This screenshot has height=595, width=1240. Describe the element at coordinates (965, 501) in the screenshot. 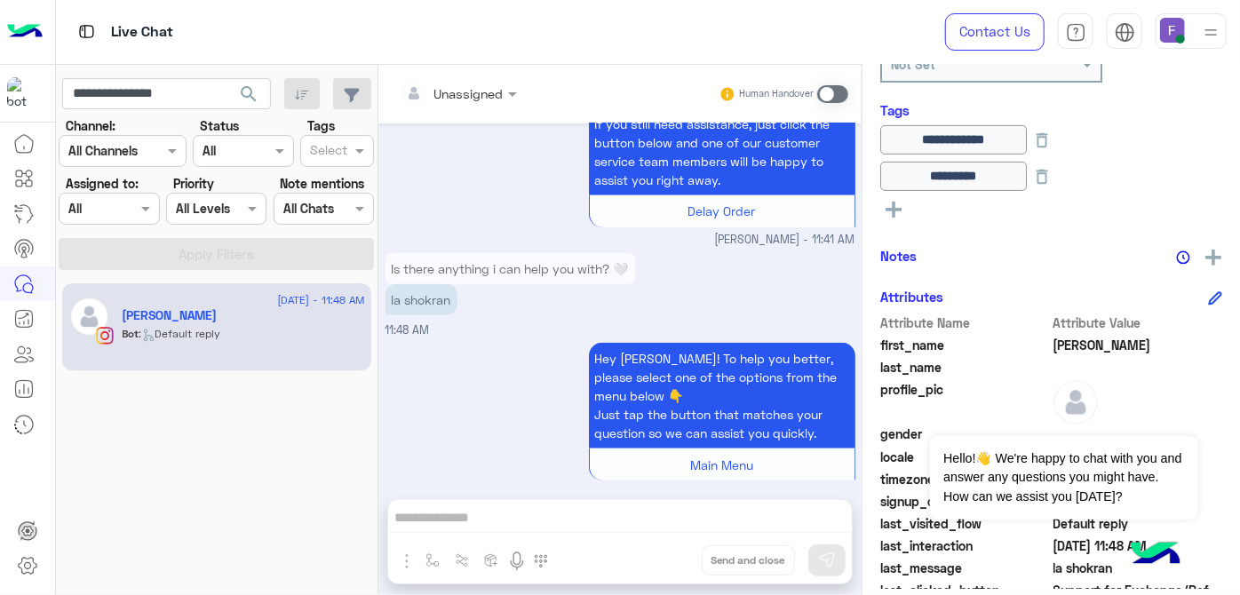

I see `span: signup_date` at that location.